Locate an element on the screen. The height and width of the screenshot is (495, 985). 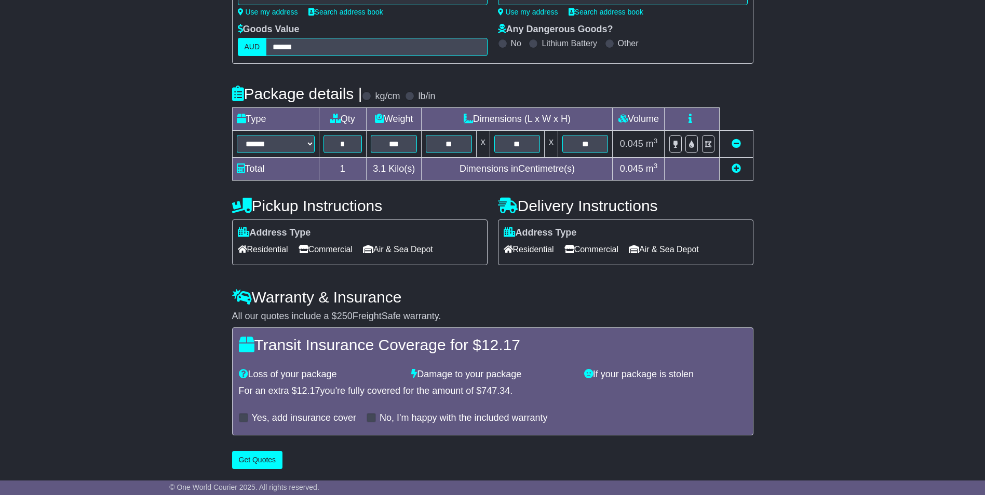
label: Lithium Battery is located at coordinates (569, 43).